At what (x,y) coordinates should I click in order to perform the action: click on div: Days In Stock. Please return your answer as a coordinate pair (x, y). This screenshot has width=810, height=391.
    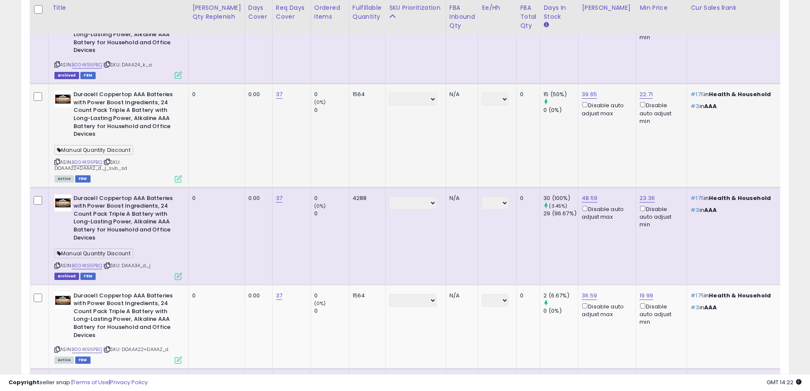
    Looking at the image, I should click on (559, 12).